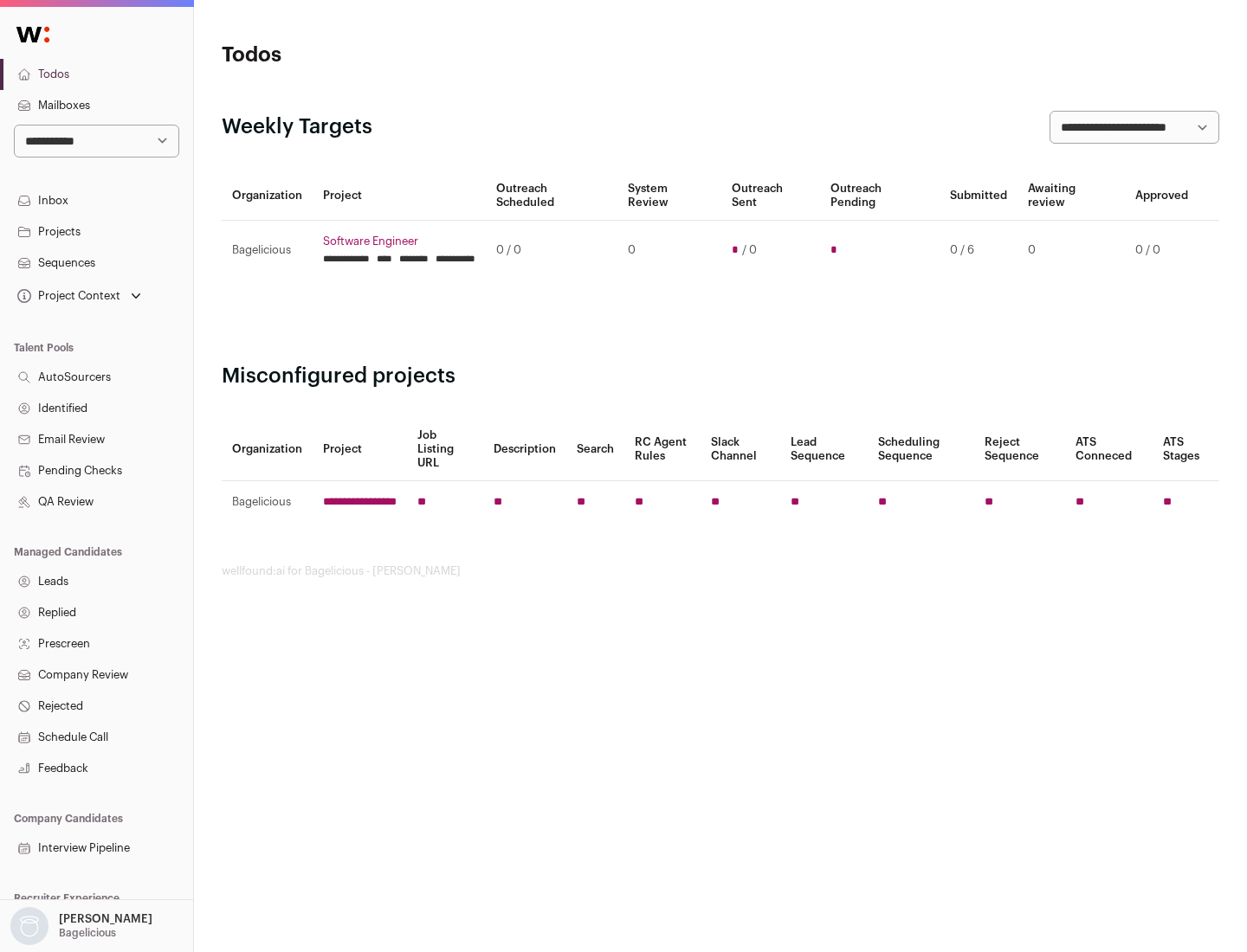 This screenshot has height=952, width=1247. I want to click on th: Submitted, so click(979, 195).